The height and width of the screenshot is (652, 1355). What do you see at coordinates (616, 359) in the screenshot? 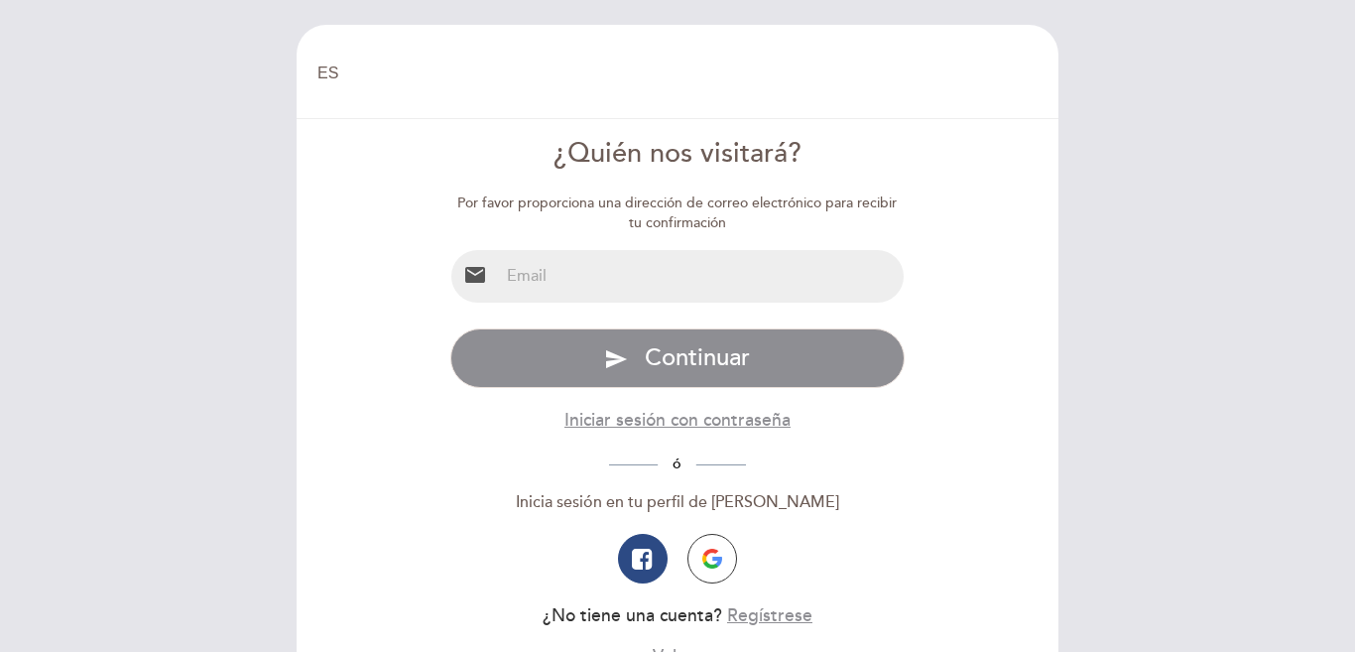
I see `i: send` at bounding box center [616, 359].